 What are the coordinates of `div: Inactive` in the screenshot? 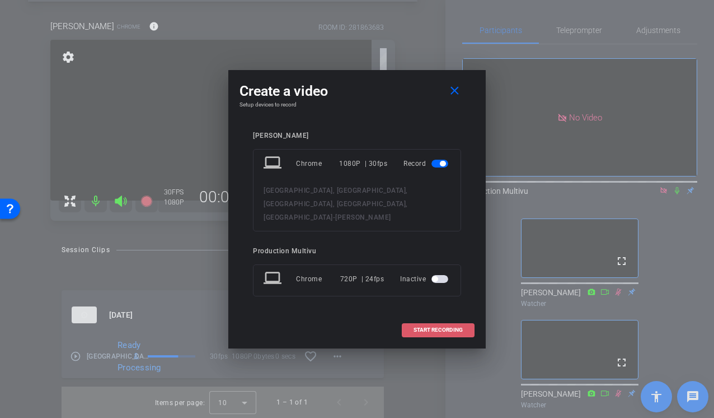 It's located at (425, 279).